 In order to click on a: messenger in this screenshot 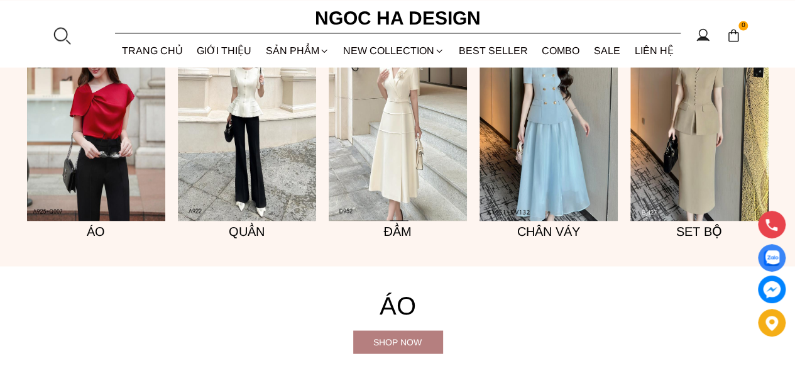, I will do `click(772, 289)`.